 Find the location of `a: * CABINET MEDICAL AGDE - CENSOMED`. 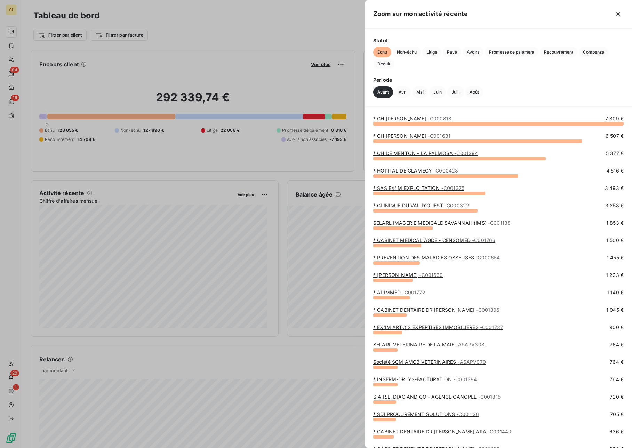

a: * CABINET MEDICAL AGDE - CENSOMED is located at coordinates (434, 240).